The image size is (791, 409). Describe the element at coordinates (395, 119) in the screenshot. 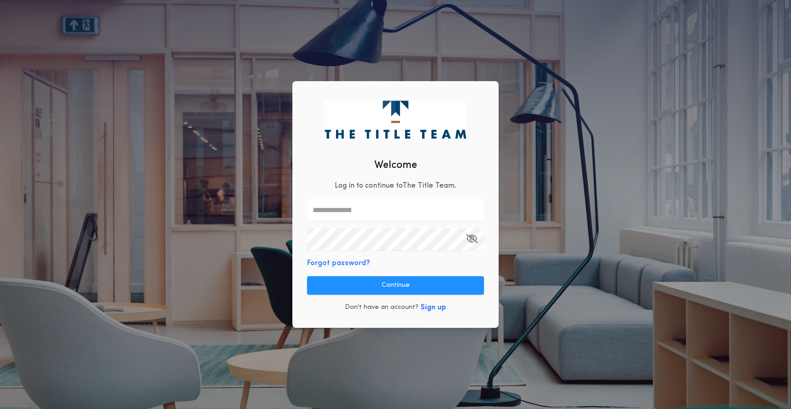

I see `img: logo` at that location.